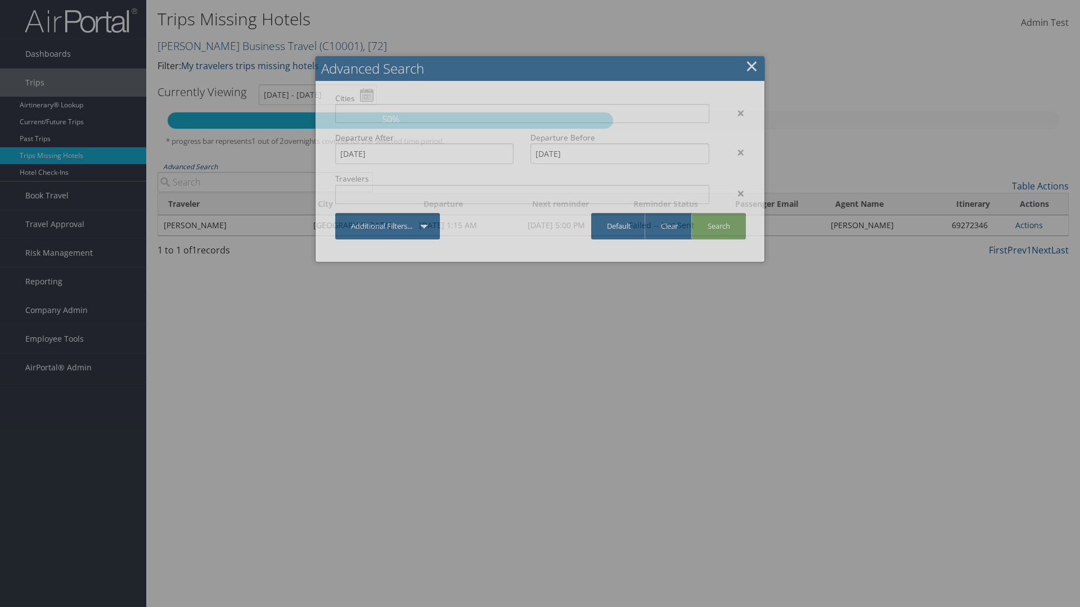 This screenshot has width=1080, height=607. Describe the element at coordinates (718, 226) in the screenshot. I see `a: Search` at that location.